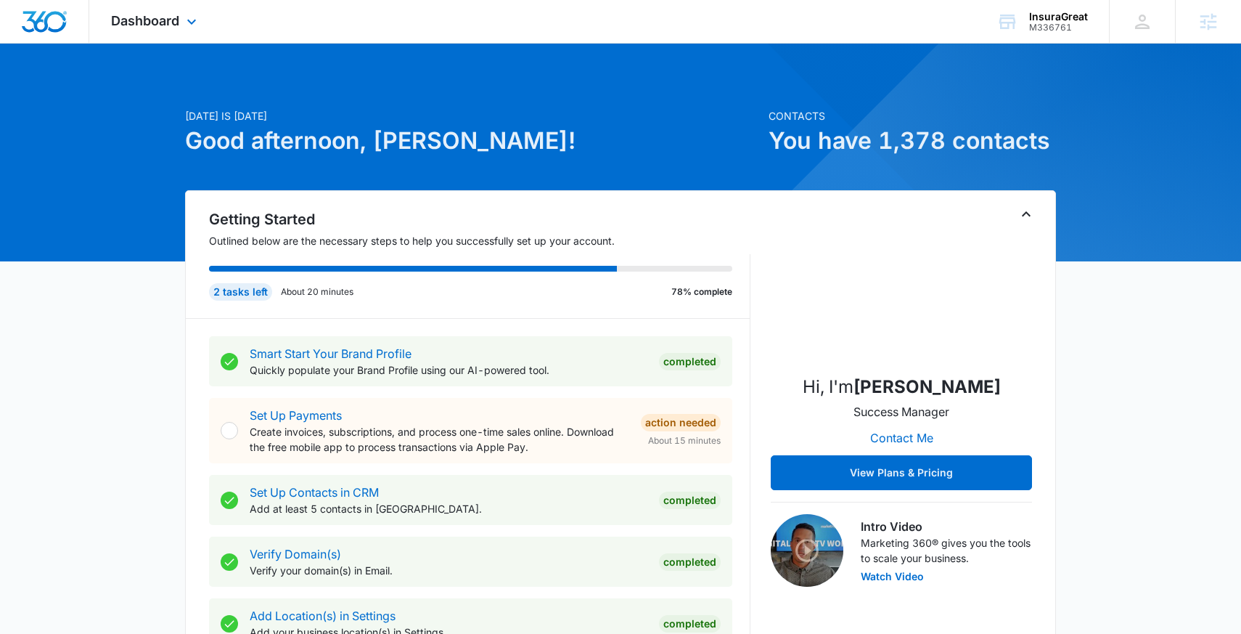  I want to click on p: Outlined below are the necessary steps to help you successfully set up your account., so click(480, 240).